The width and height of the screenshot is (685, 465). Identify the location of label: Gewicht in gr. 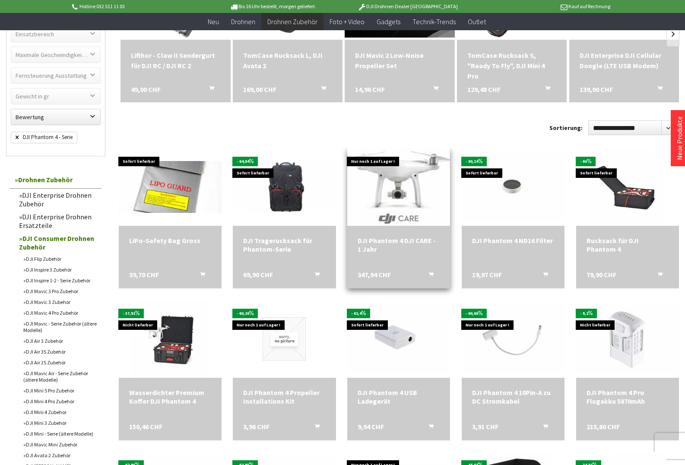
(56, 96).